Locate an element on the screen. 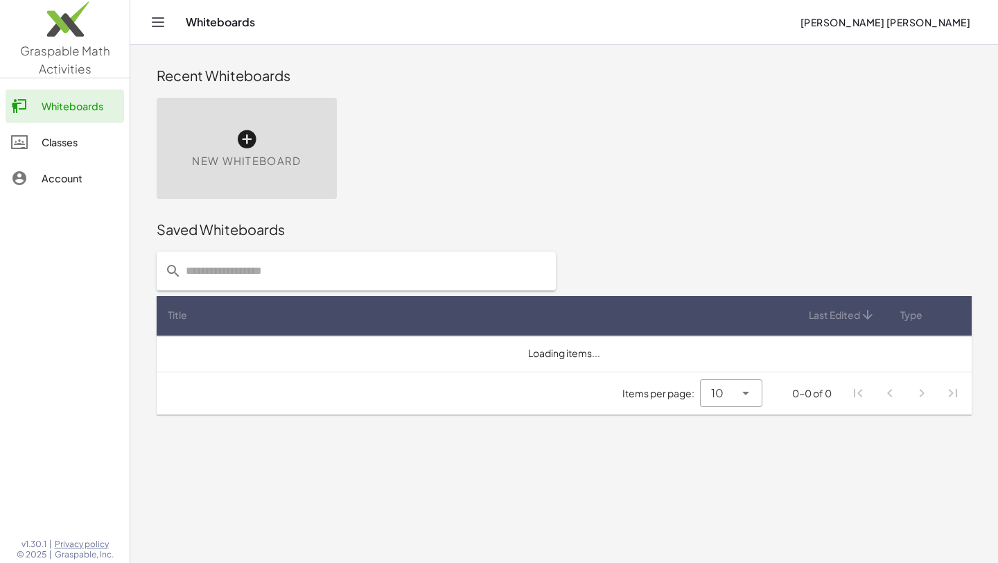  span: Graspable, Inc. is located at coordinates (84, 555).